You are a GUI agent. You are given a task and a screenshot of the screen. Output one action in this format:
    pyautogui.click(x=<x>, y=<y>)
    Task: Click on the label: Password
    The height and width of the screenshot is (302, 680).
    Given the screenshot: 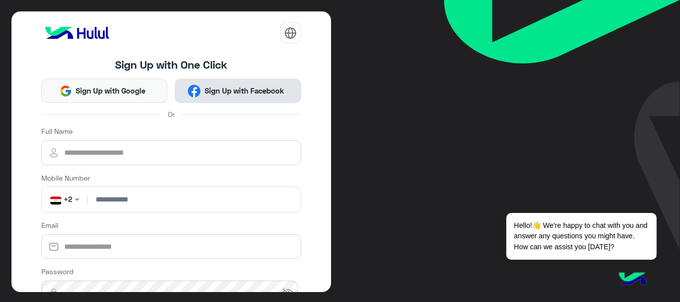 What is the action you would take?
    pyautogui.click(x=57, y=271)
    